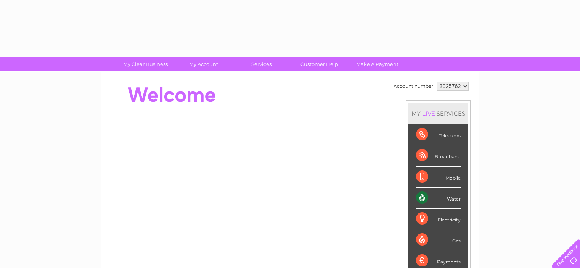  Describe the element at coordinates (438, 198) in the screenshot. I see `div: Water` at that location.